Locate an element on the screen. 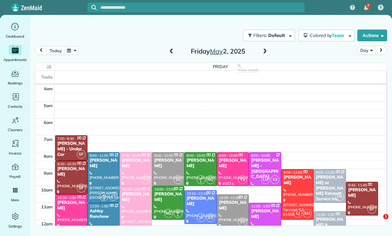 This screenshot has width=392, height=236. a: Invoices is located at coordinates (15, 147).